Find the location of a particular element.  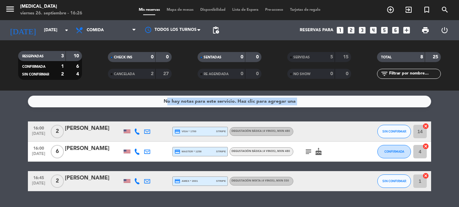

span: Lista de Espera is located at coordinates (245, 10).